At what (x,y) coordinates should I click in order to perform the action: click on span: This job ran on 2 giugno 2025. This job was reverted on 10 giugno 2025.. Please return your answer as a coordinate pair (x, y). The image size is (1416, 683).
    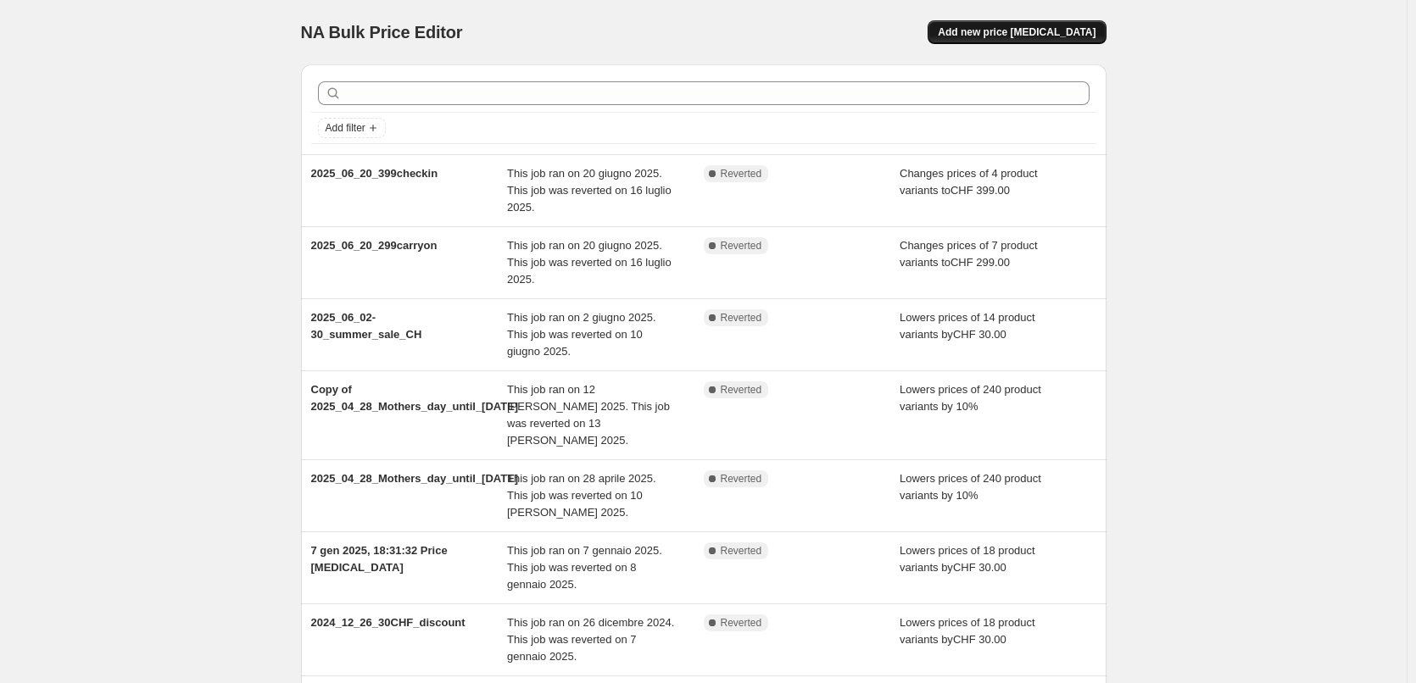
    Looking at the image, I should click on (582, 334).